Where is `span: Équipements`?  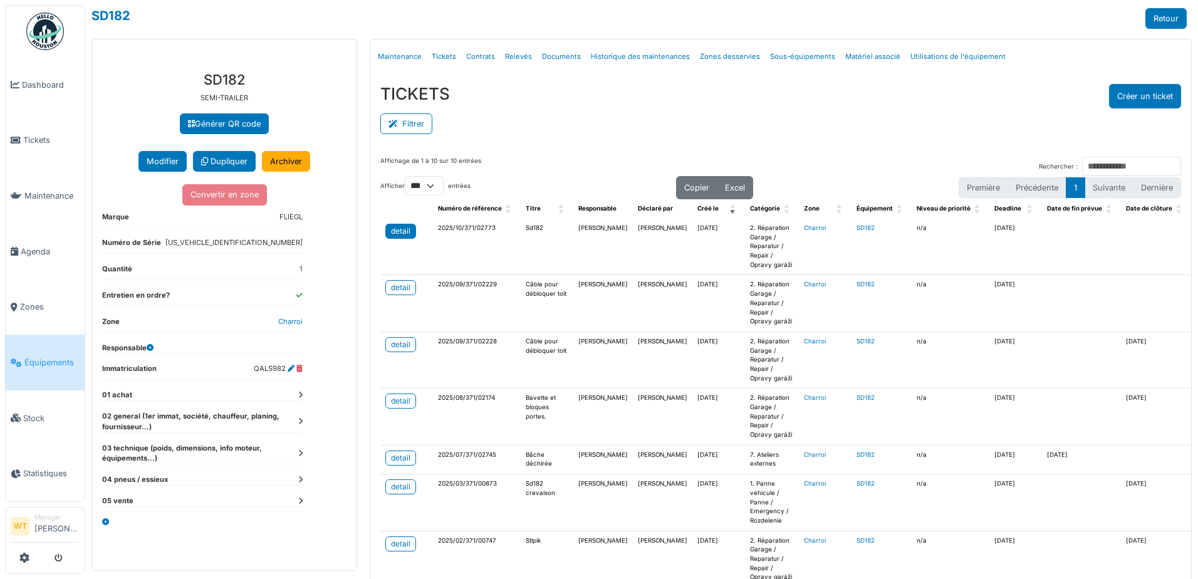 span: Équipements is located at coordinates (52, 362).